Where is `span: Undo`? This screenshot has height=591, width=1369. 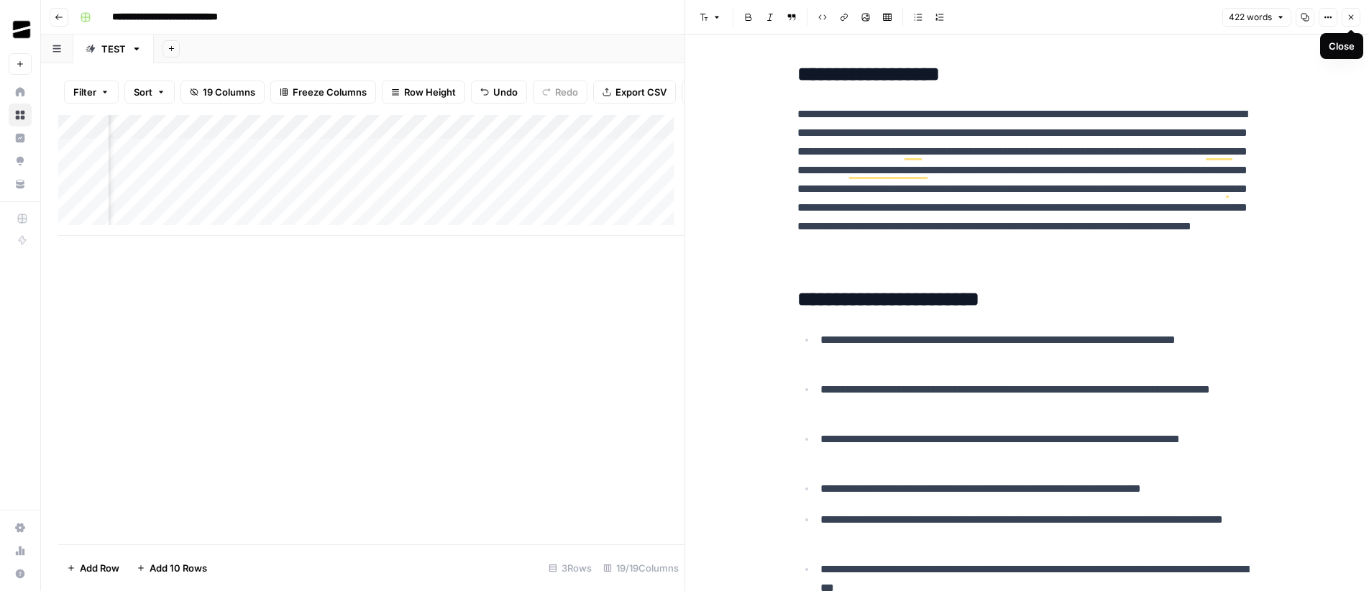
span: Undo is located at coordinates (505, 92).